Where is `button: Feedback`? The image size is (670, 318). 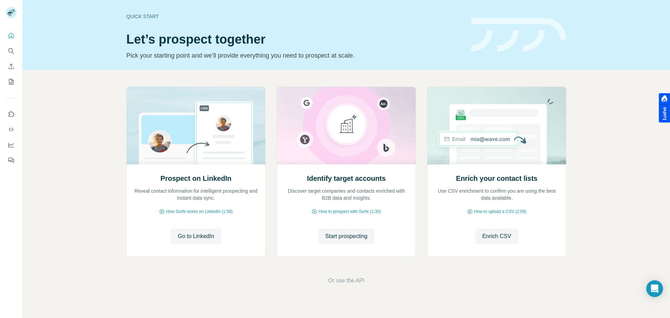 button: Feedback is located at coordinates (11, 160).